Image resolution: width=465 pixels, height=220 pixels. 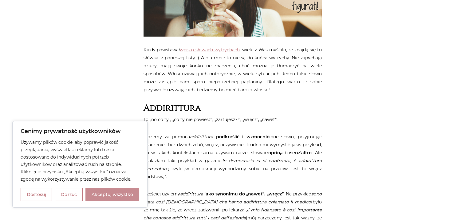 What do you see at coordinates (233, 157) in the screenshot?
I see `p: Możemy za pomocą inne słowo, przyjmując znaczenie: bez dwóch zdań, wręcz, oczywiście. Trudno mi w...` at bounding box center [233, 157].